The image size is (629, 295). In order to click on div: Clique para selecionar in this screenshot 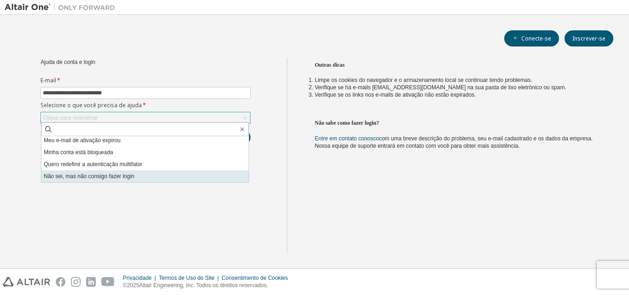, I will do `click(146, 118)`.